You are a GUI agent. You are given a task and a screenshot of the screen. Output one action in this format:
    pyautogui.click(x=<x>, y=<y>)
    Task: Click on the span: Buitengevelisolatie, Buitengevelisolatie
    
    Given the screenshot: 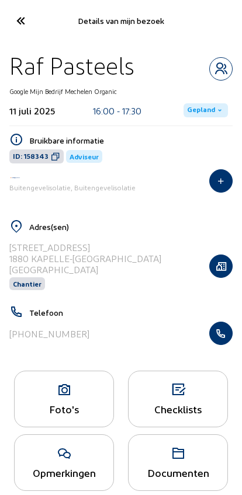 What is the action you would take?
    pyautogui.click(x=72, y=188)
    